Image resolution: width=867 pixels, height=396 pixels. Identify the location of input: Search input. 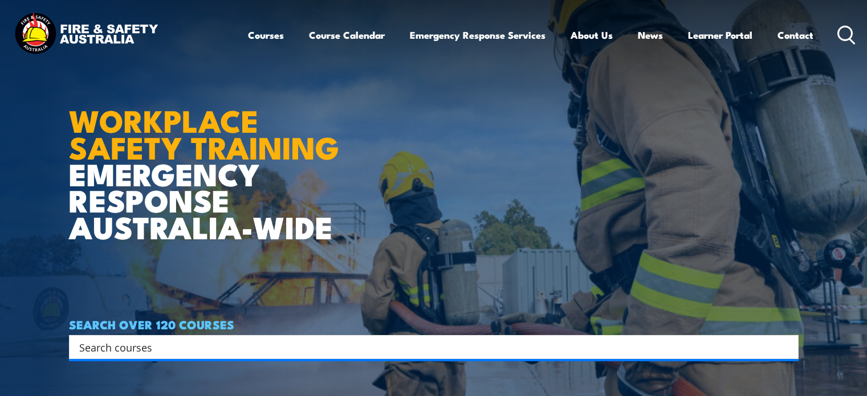
(426, 347).